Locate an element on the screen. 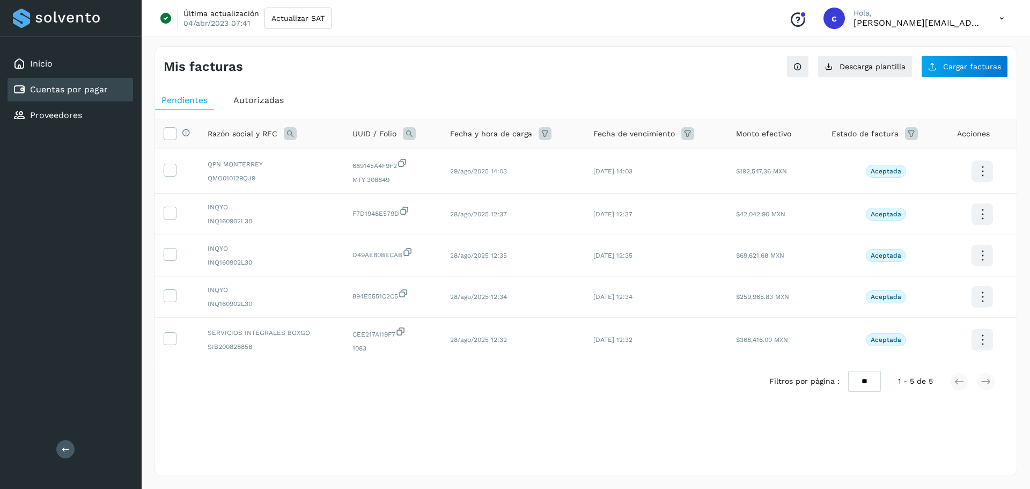 The height and width of the screenshot is (489, 1030). span: SIB200828858 is located at coordinates (272, 347).